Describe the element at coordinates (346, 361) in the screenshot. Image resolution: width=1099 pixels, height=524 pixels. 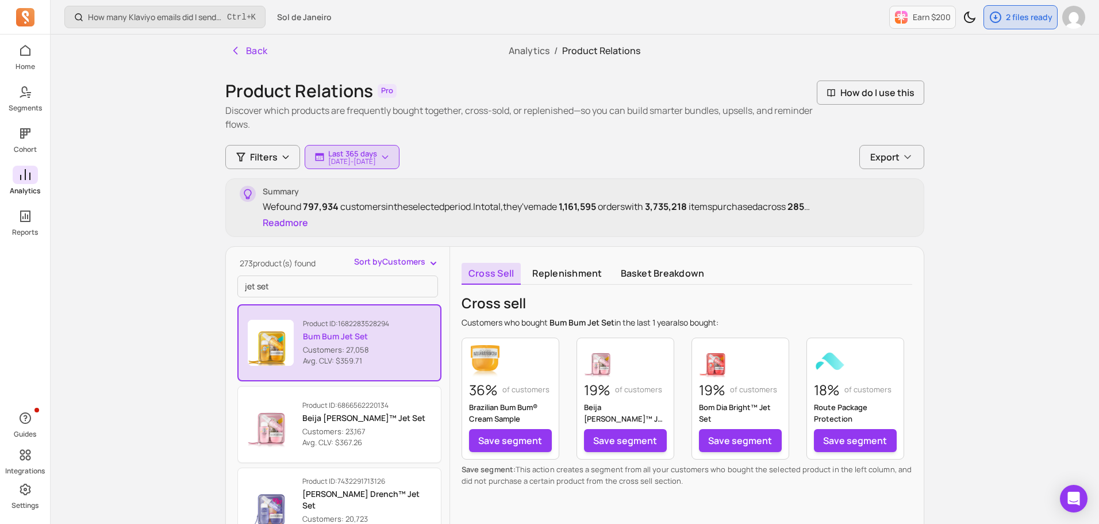
I see `p: Avg. CLV: $359.71` at that location.